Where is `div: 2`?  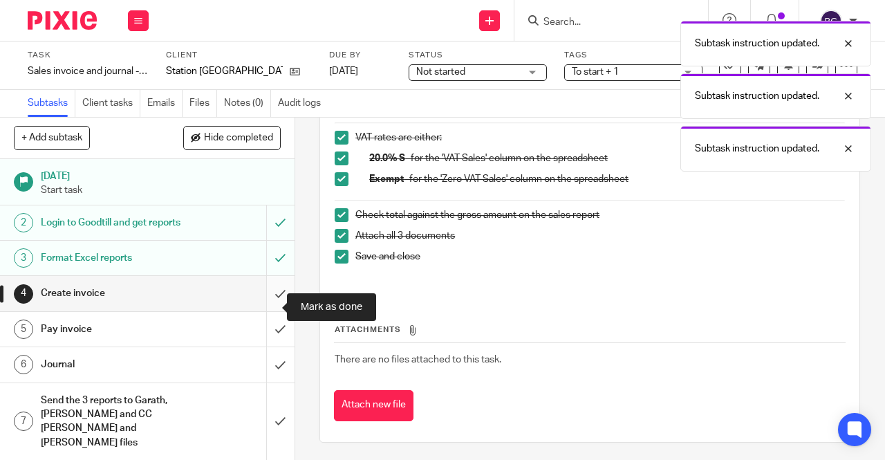
div: 2 is located at coordinates (24, 223).